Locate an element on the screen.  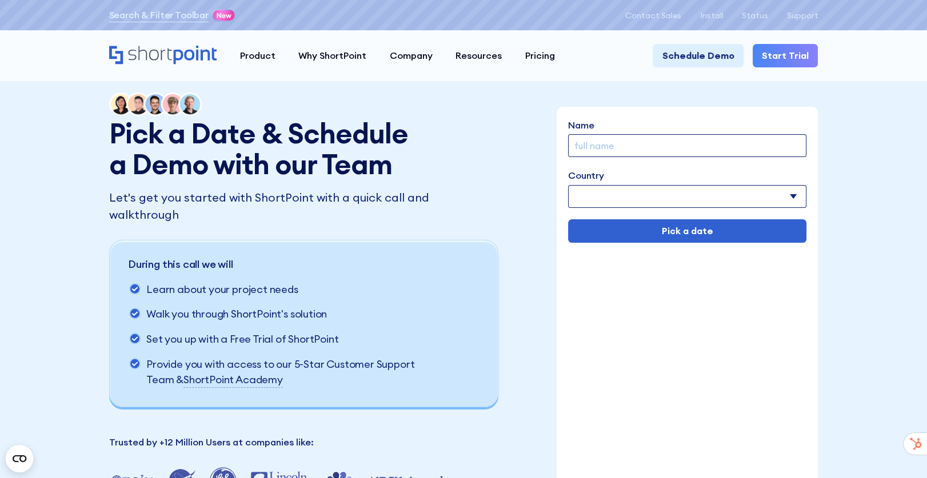
a: Product is located at coordinates (257, 55).